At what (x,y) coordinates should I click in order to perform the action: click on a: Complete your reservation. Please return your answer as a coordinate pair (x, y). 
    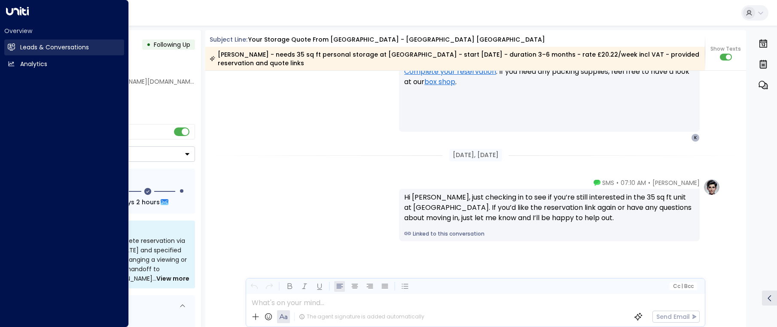
    Looking at the image, I should click on (450, 72).